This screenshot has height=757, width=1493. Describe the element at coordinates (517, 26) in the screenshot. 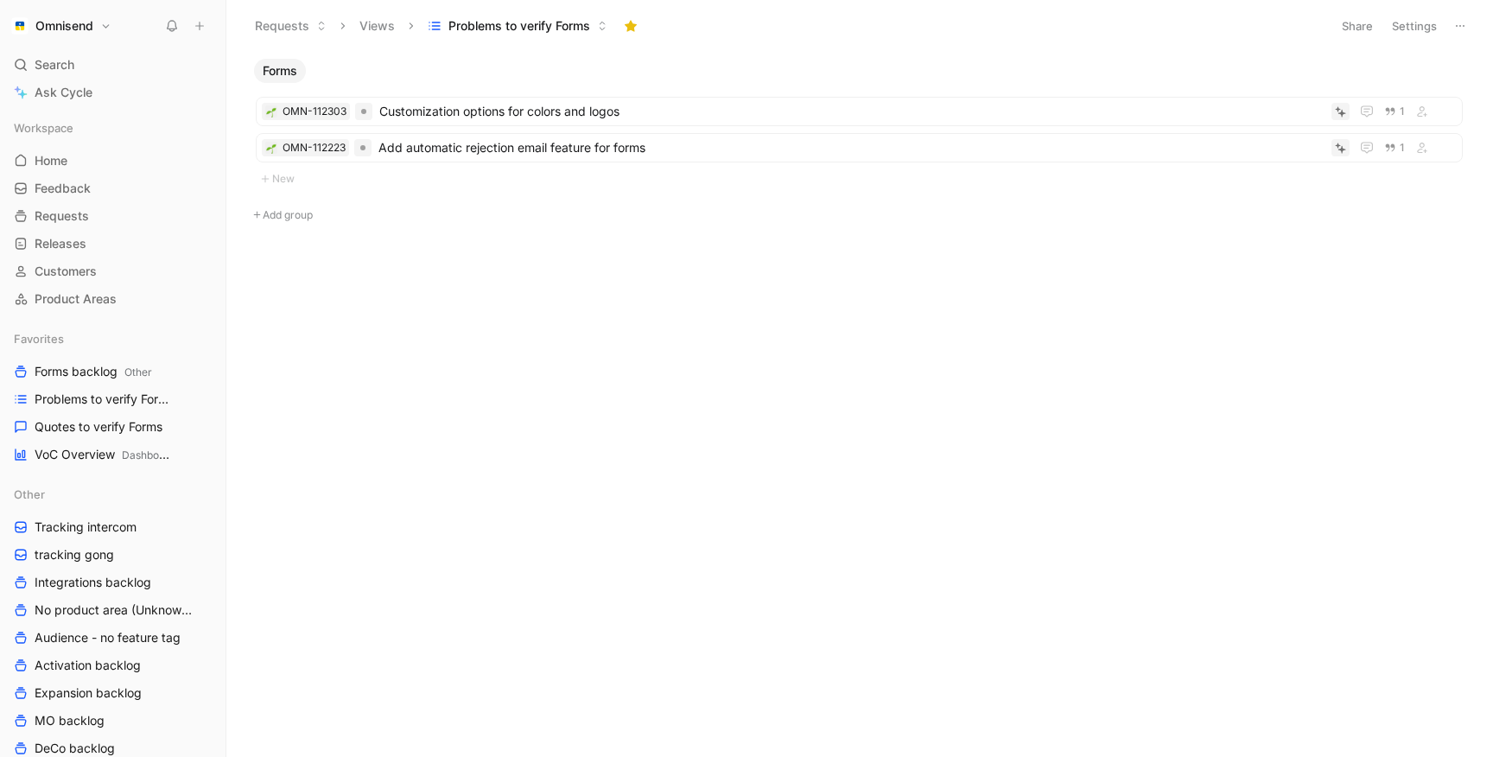

I see `button: Problems to verify Forms` at that location.